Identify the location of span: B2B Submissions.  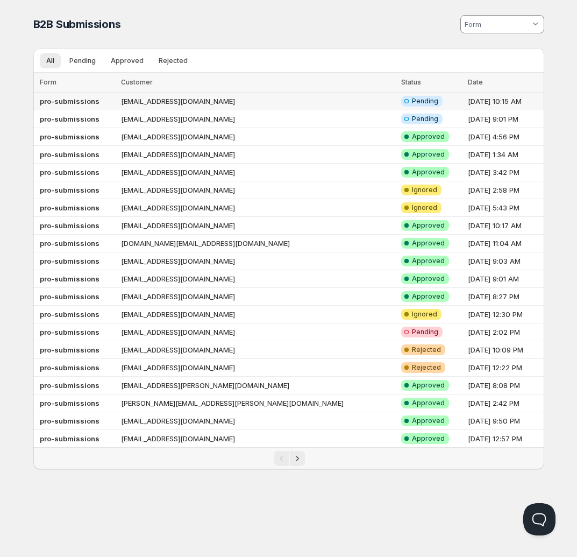
(77, 24).